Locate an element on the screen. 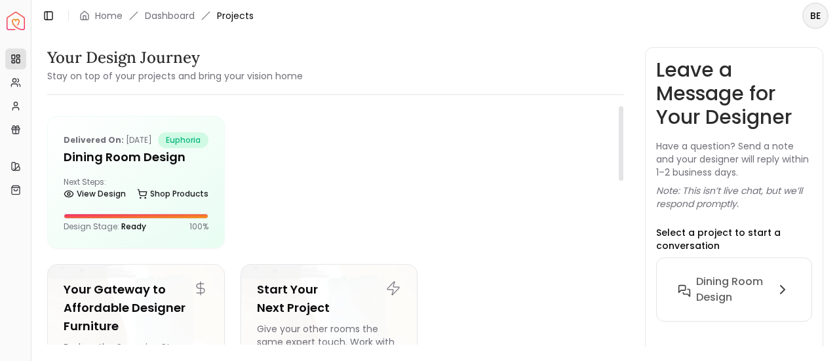  div: Next Steps: is located at coordinates (136, 190).